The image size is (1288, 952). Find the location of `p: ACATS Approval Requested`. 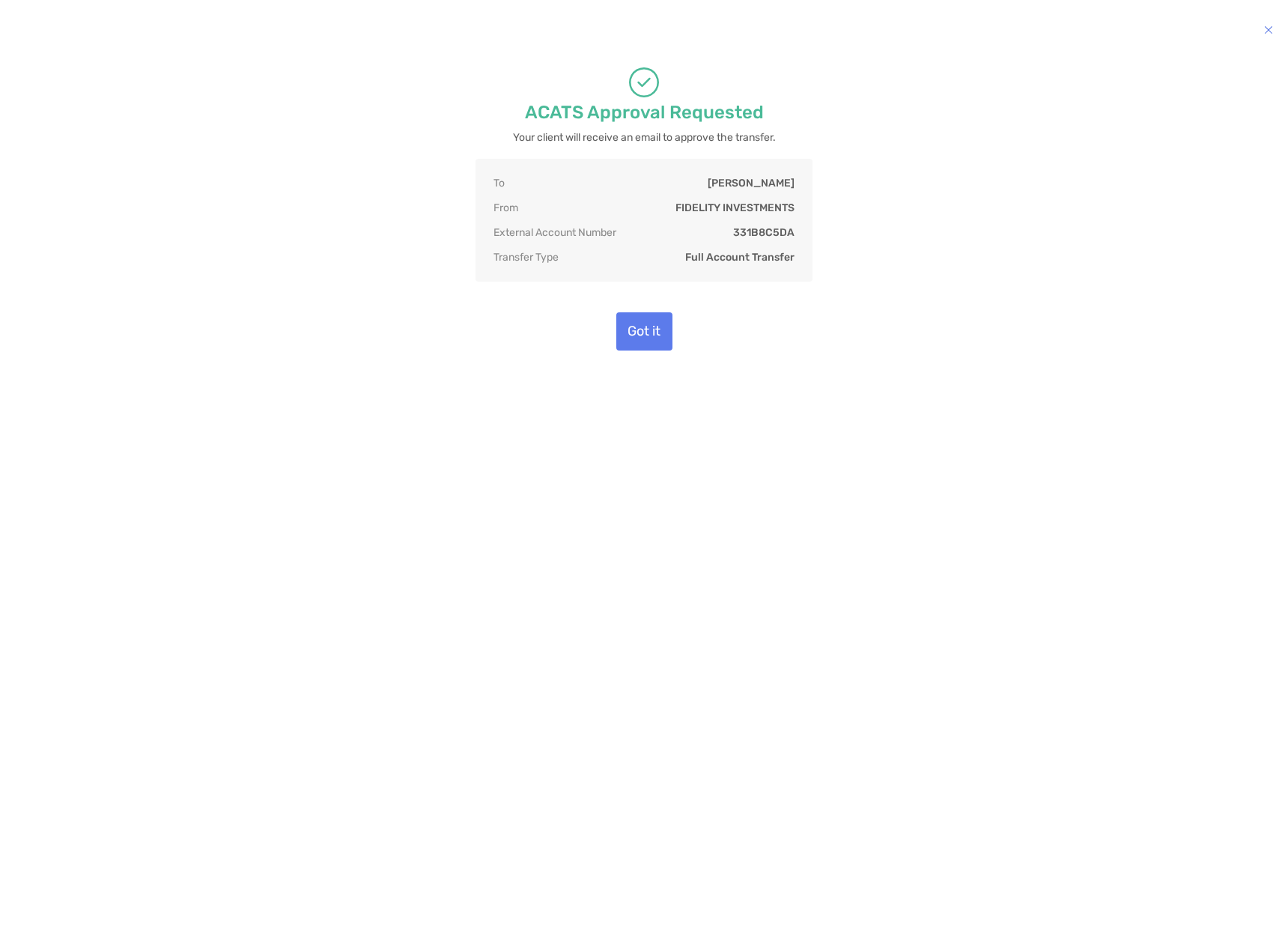

p: ACATS Approval Requested is located at coordinates (644, 113).